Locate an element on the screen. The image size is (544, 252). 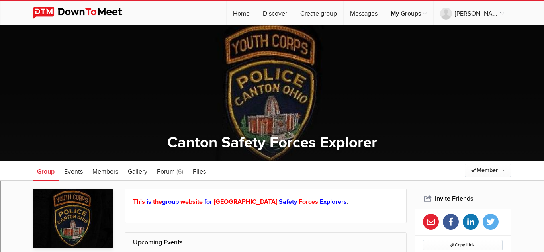
a: Home is located at coordinates (241, 13).